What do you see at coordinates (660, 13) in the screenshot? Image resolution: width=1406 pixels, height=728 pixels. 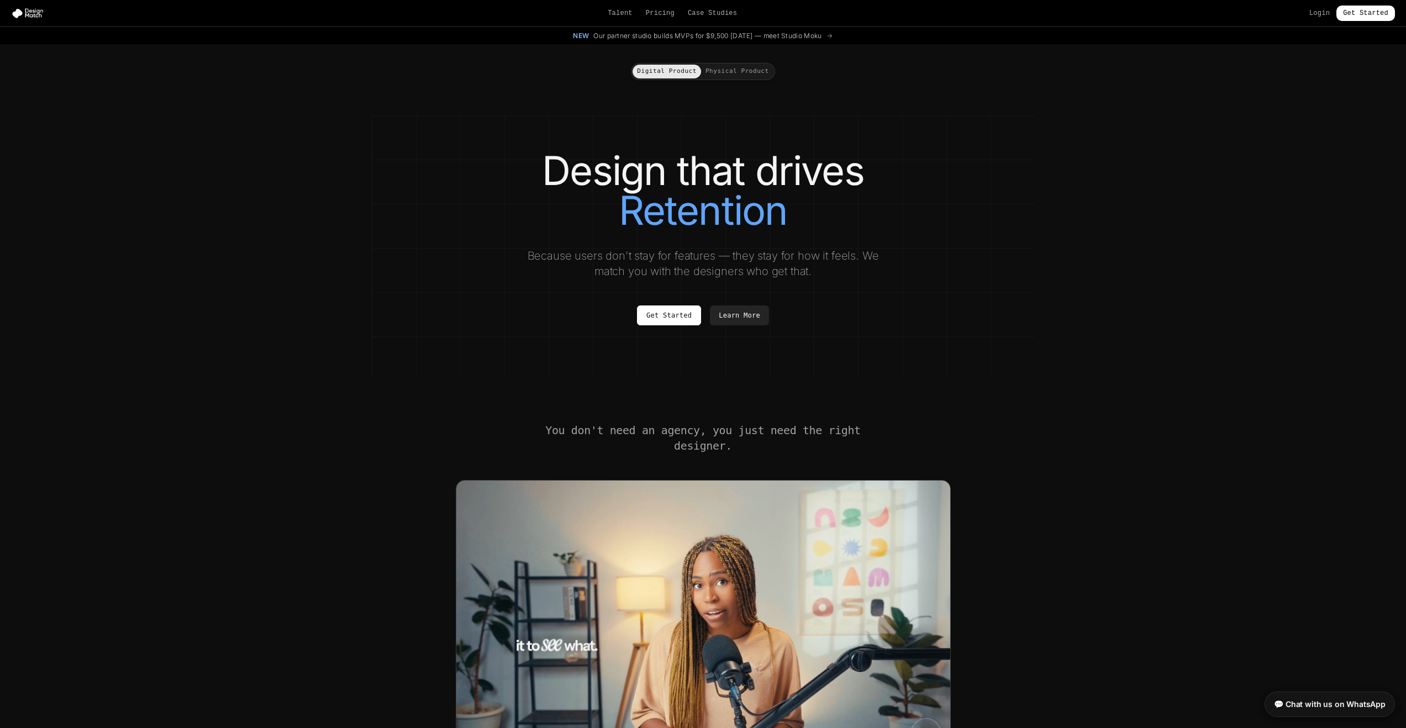 I see `a: Pricing` at bounding box center [660, 13].